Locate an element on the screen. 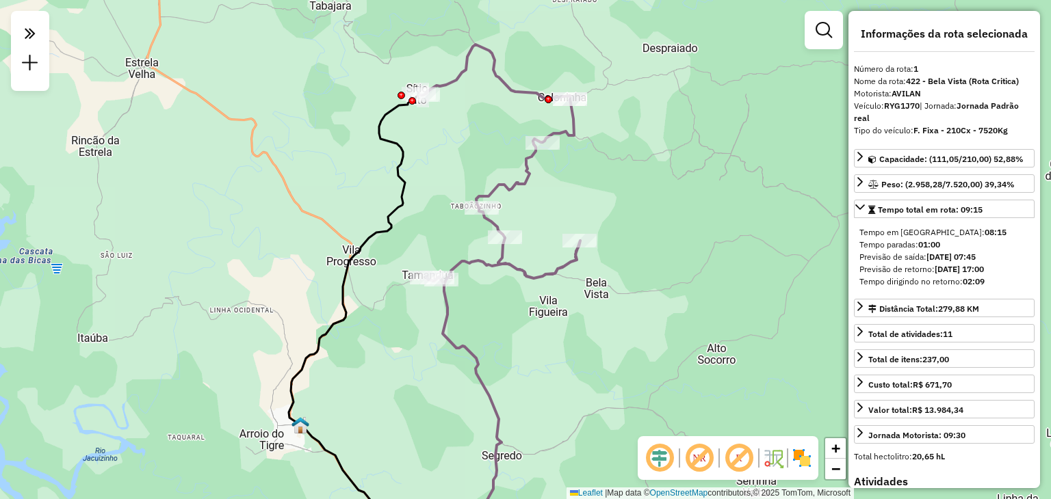 This screenshot has width=1051, height=499. img: Arroio do Tigre is located at coordinates (300, 425).